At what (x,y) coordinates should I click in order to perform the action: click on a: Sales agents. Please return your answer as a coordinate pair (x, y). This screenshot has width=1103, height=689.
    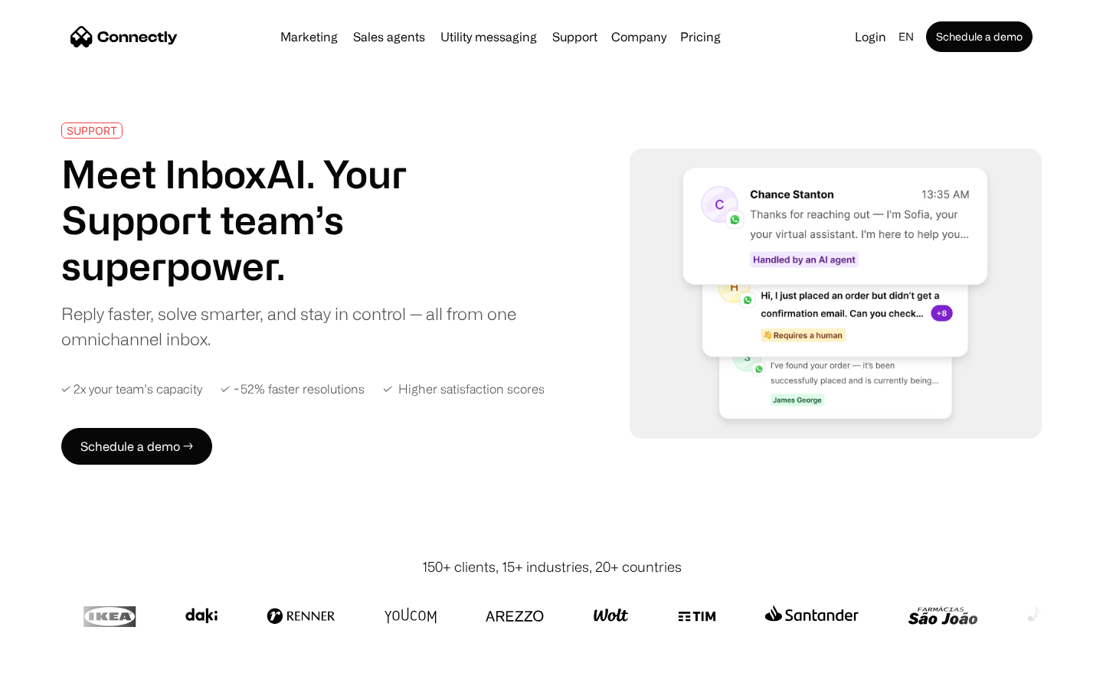
    Looking at the image, I should click on (389, 37).